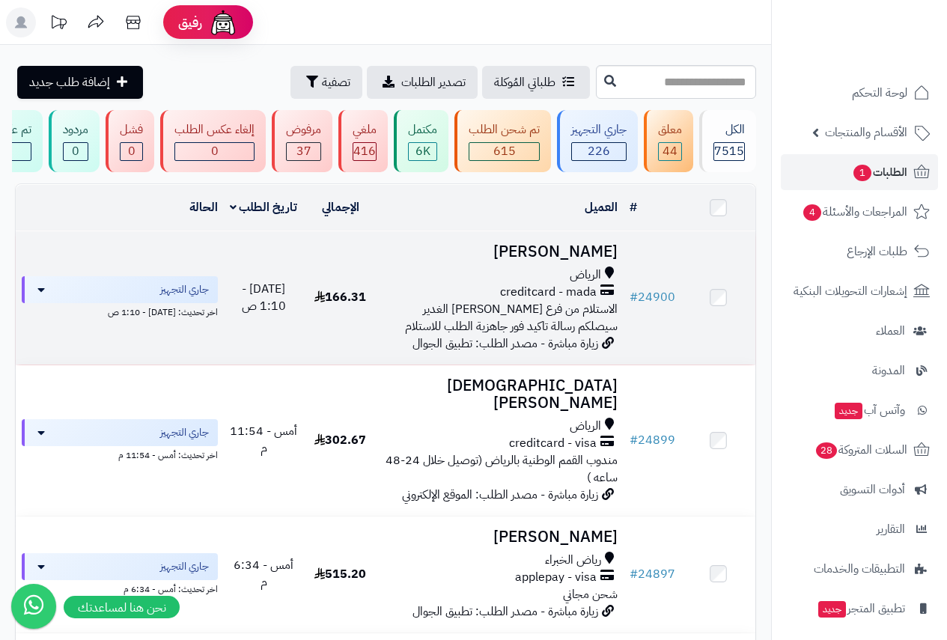 This screenshot has width=947, height=640. Describe the element at coordinates (365, 151) in the screenshot. I see `div: 416` at that location.